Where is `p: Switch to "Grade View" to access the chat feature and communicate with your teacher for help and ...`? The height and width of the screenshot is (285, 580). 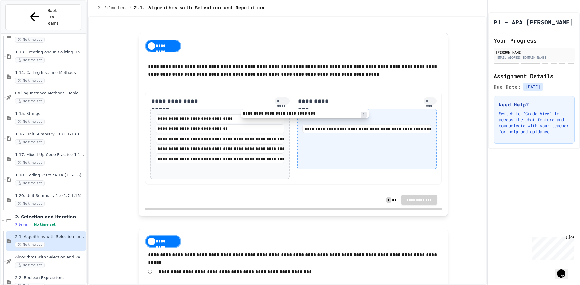
p: Switch to "Grade View" to access the chat feature and communicate with your teacher for help and ... is located at coordinates (534, 123).